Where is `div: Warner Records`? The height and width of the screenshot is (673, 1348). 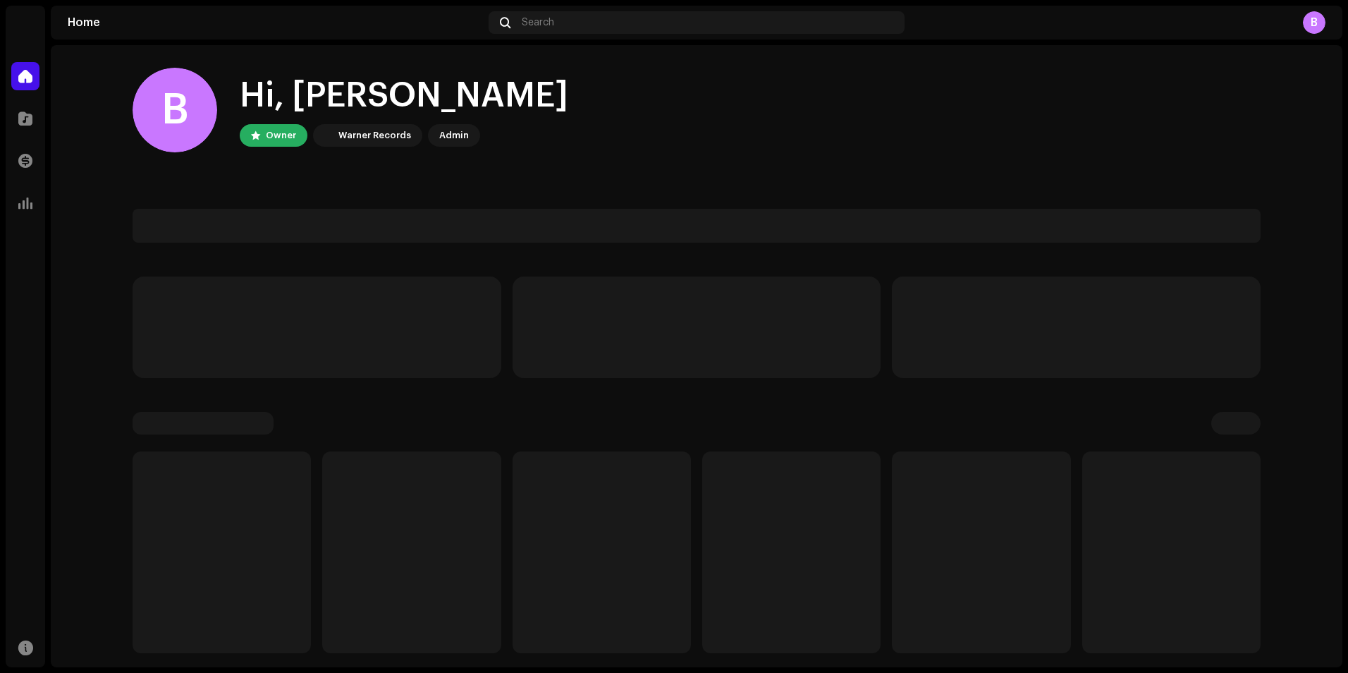 div: Warner Records is located at coordinates (374, 135).